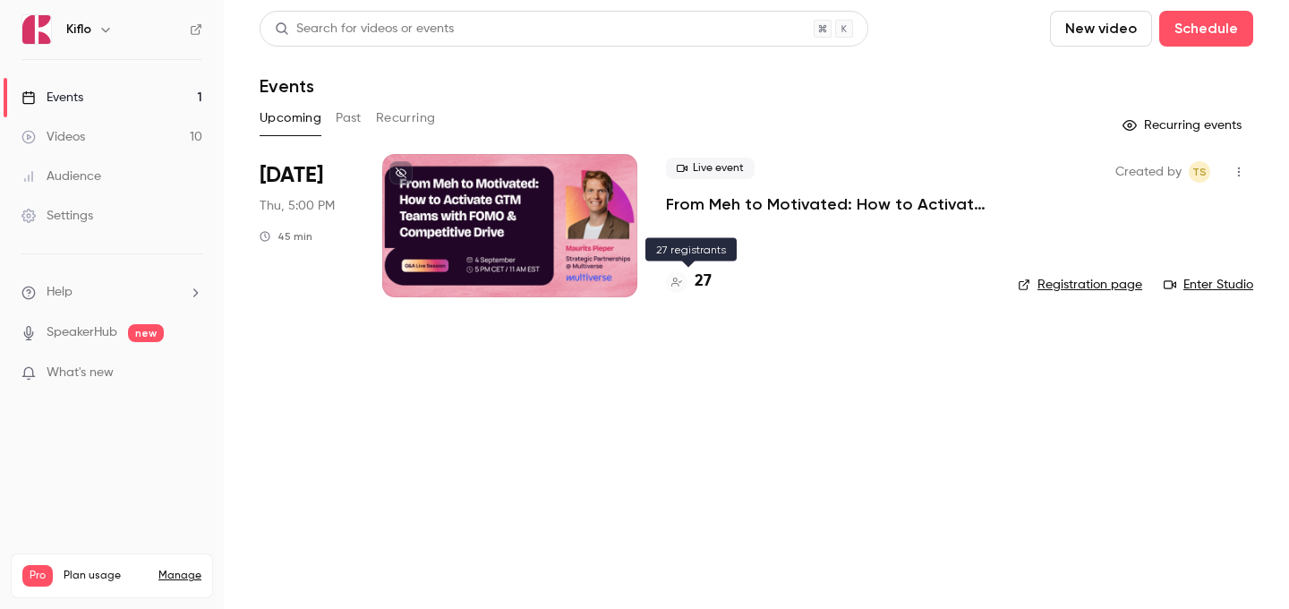 The height and width of the screenshot is (609, 1289). Describe the element at coordinates (53, 137) in the screenshot. I see `div: Videos` at that location.